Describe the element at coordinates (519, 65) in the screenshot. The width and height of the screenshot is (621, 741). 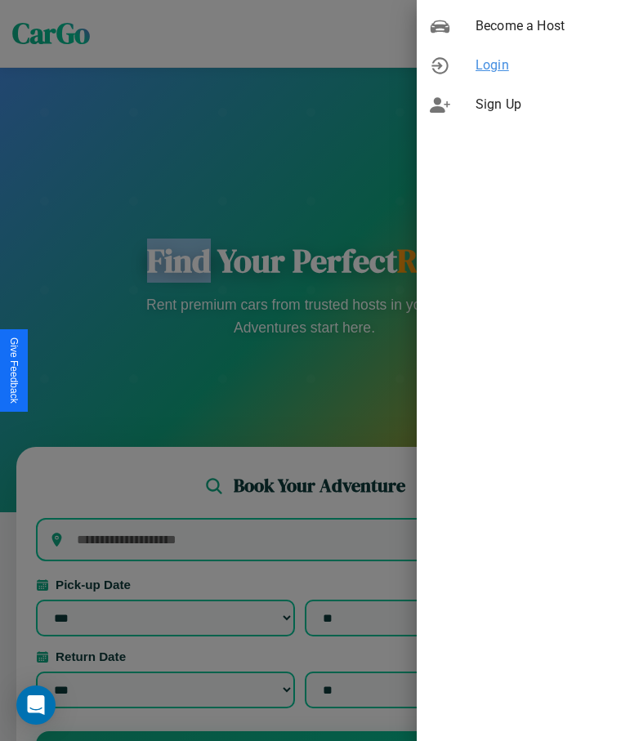
I see `div: Login` at that location.